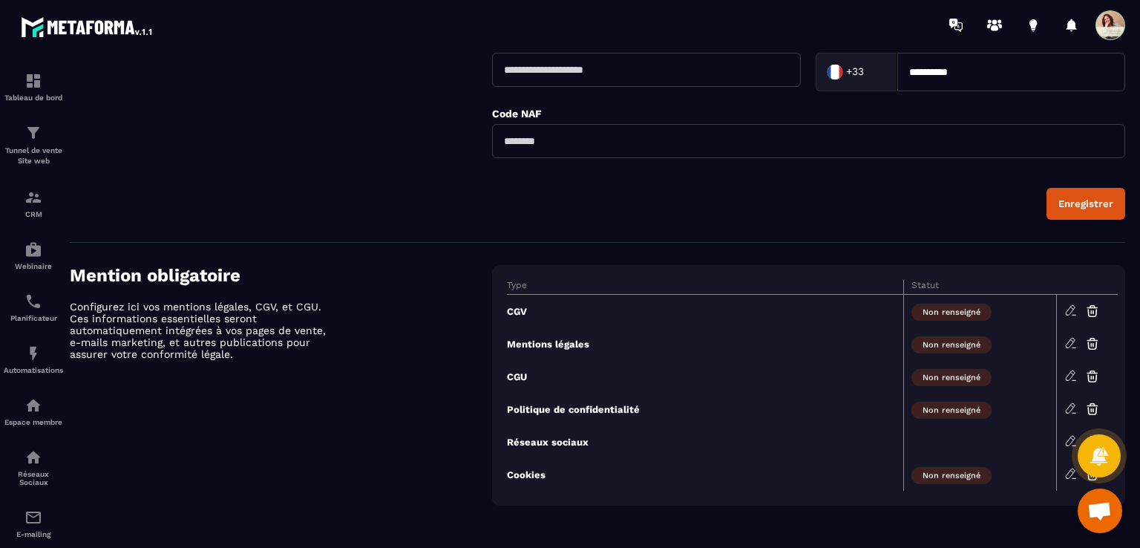 This screenshot has width=1140, height=548. Describe the element at coordinates (705, 344) in the screenshot. I see `td: Mentions légales` at that location.